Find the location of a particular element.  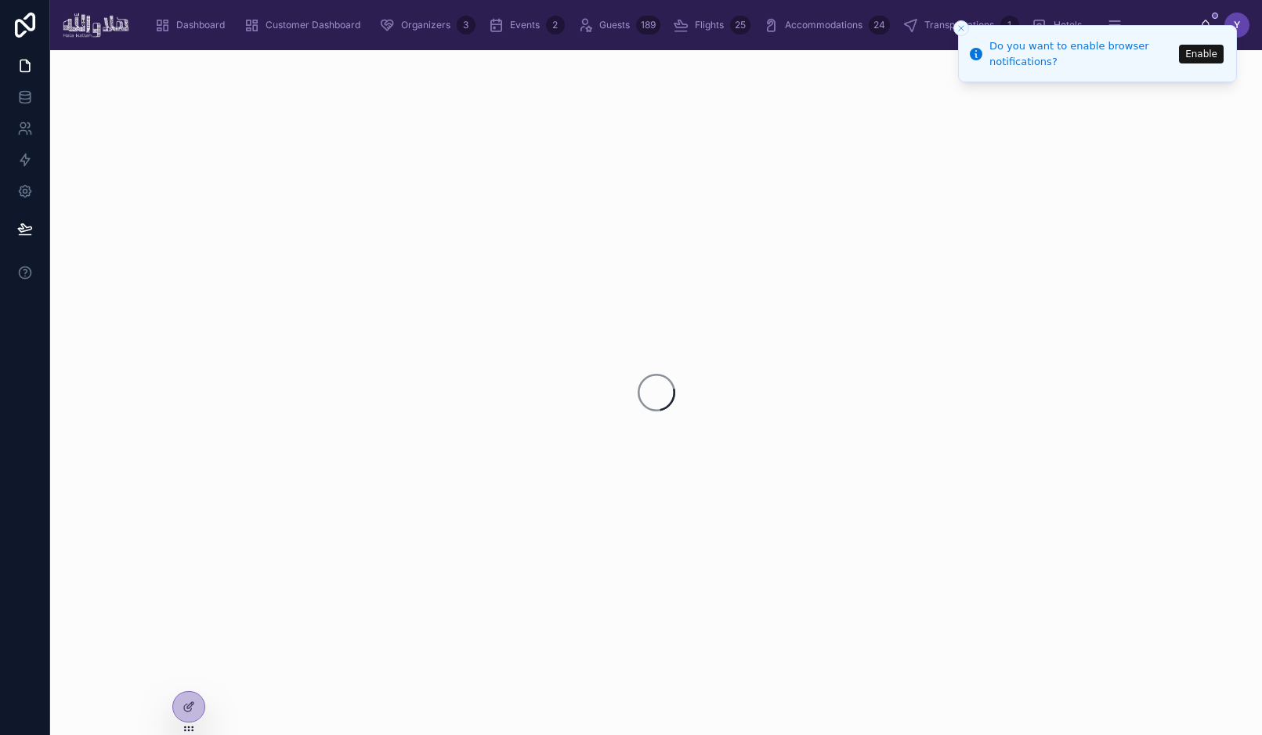

a: Dashboard is located at coordinates (193, 25).